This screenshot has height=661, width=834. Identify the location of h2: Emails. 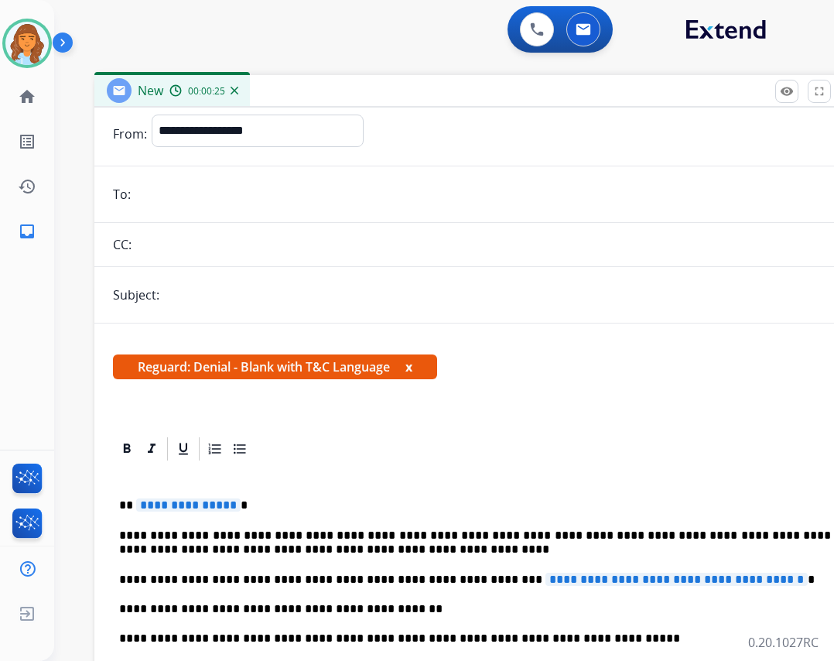
(447, 84).